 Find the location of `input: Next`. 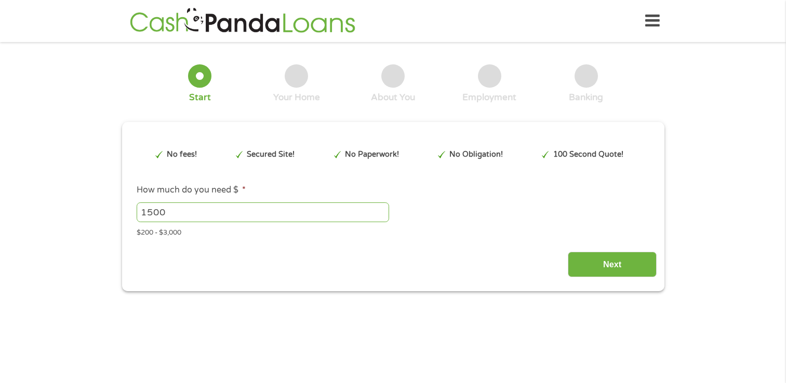

input: Next is located at coordinates (612, 264).